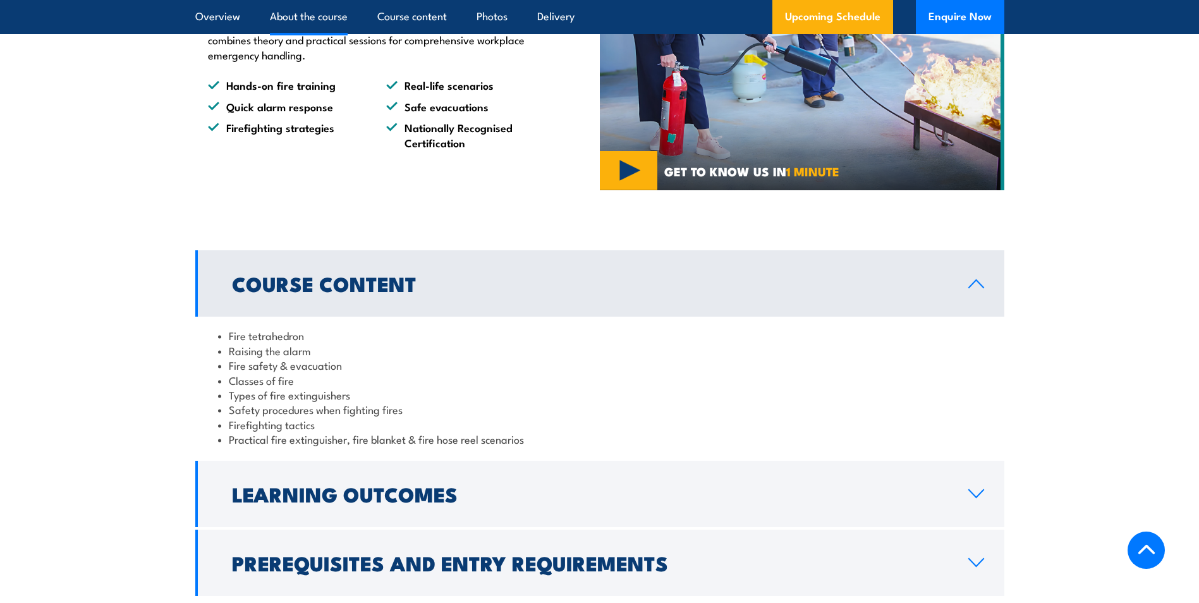 The image size is (1199, 603). I want to click on li: Real-life scenarios, so click(464, 85).